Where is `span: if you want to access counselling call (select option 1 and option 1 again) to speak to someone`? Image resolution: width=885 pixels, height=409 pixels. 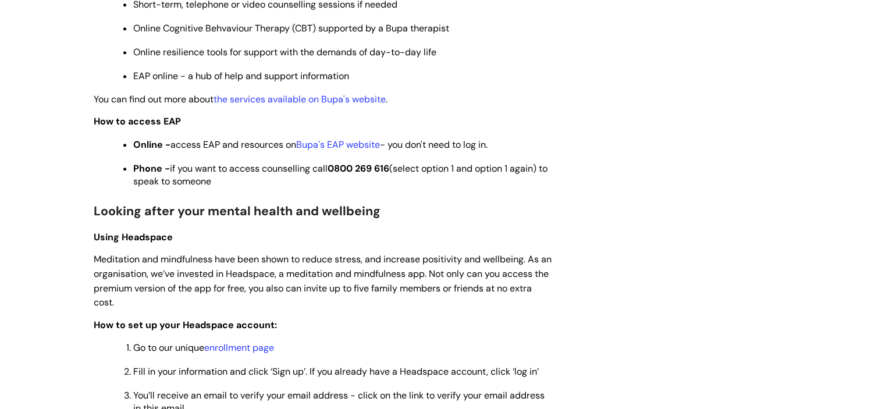
span: if you want to access counselling call (select option 1 and option 1 again) to speak to someone is located at coordinates (340, 175).